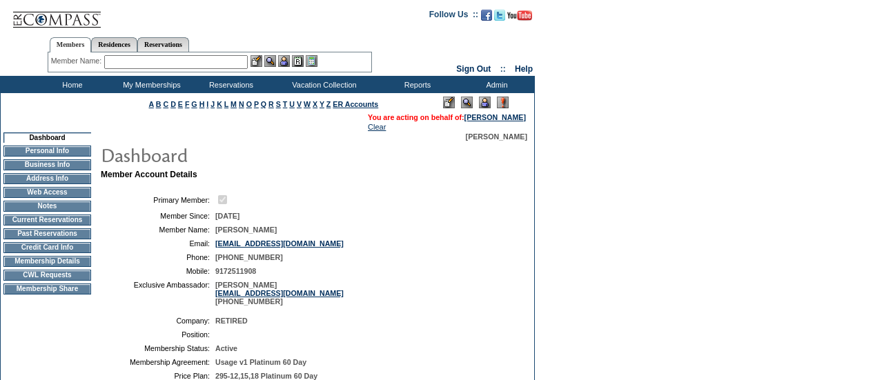 This screenshot has height=380, width=873. I want to click on img: b_calculator.gif, so click(311, 61).